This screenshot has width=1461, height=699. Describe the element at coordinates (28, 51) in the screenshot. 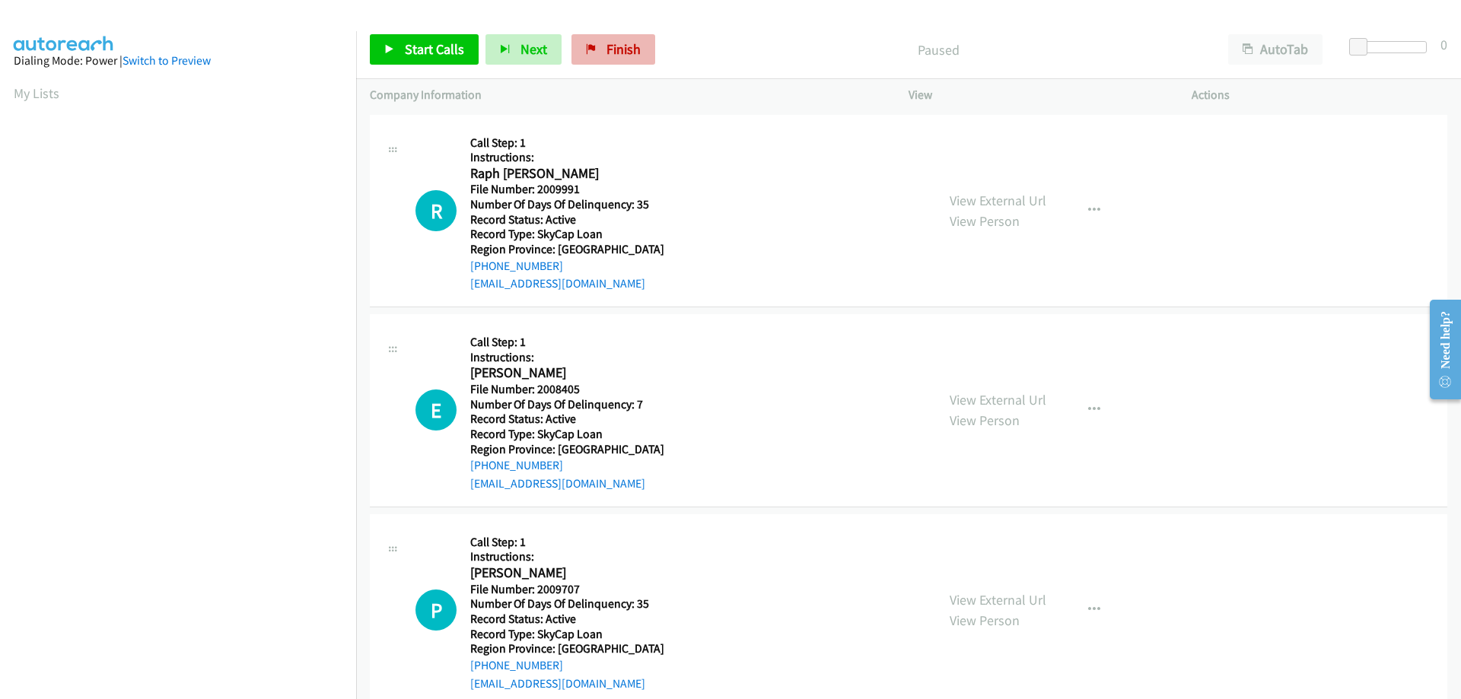

I see `div: Need help?` at that location.